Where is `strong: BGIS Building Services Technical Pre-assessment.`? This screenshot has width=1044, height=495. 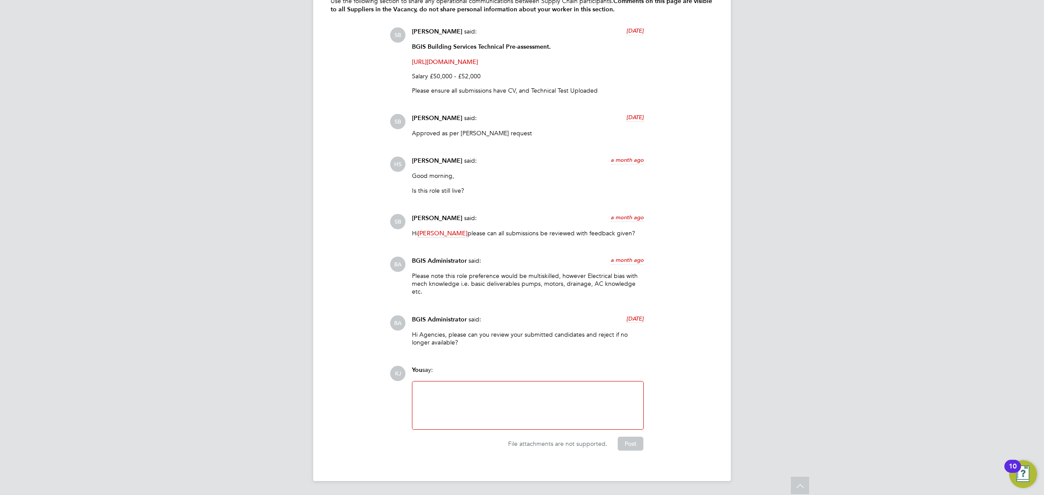
strong: BGIS Building Services Technical Pre-assessment. is located at coordinates (481, 47).